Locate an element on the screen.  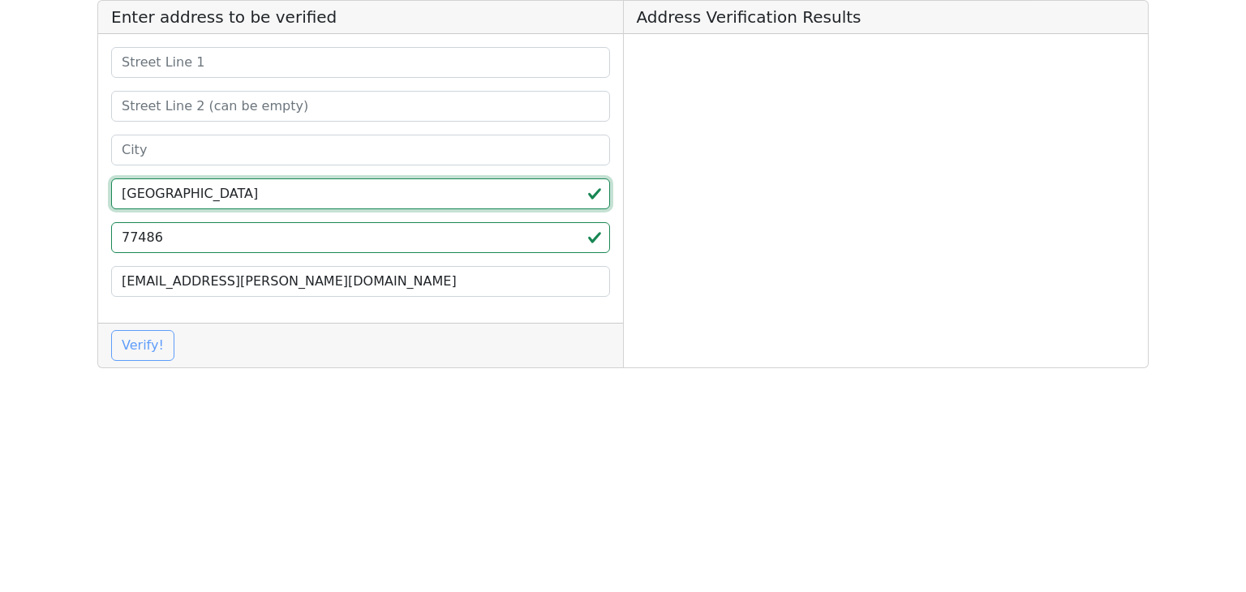
input: City is located at coordinates (360, 150).